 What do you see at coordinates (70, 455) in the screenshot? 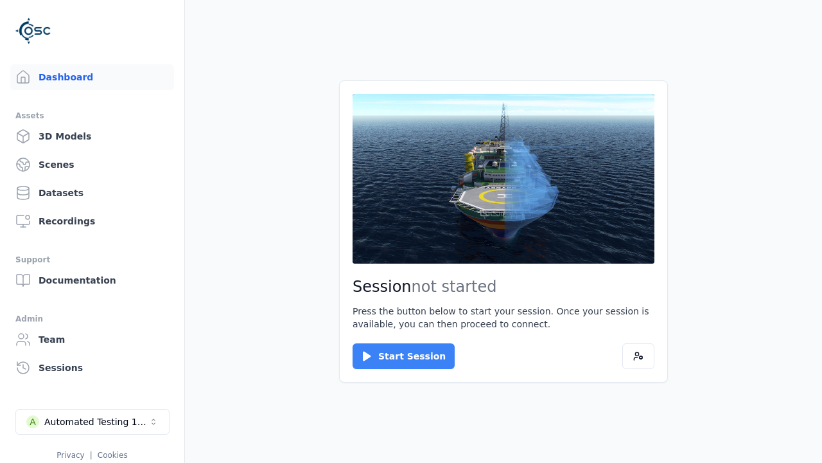
I see `a: Privacy` at bounding box center [70, 455].